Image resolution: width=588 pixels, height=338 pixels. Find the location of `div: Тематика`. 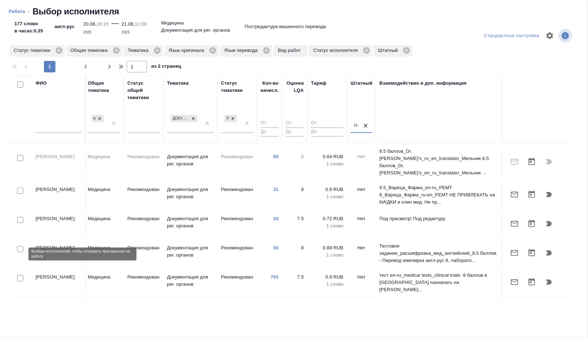

div: Тематика is located at coordinates (143, 51).